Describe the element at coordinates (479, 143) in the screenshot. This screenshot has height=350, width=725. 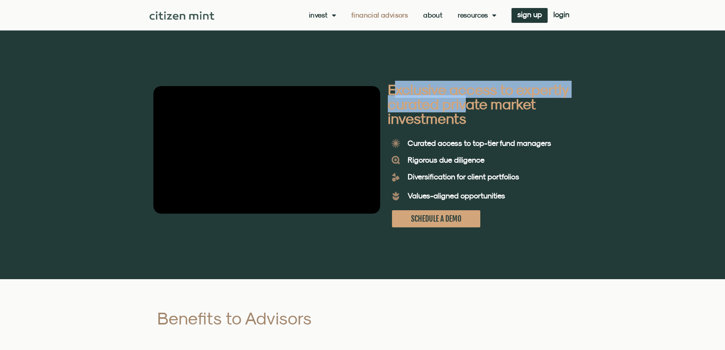
I see `b: Curated access to top-tier fund managers` at that location.